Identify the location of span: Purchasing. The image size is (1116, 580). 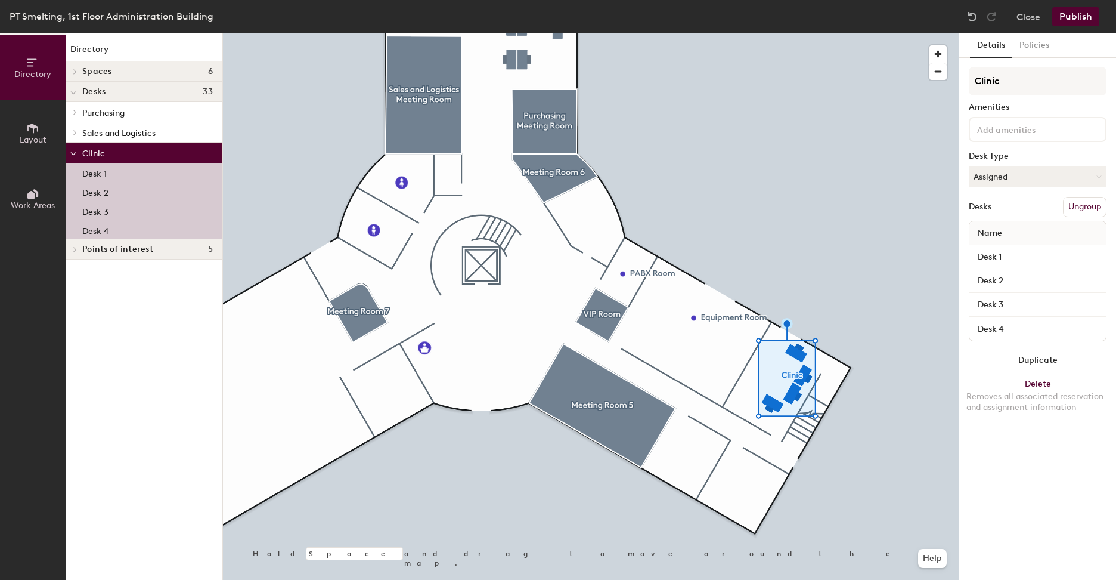
(103, 113).